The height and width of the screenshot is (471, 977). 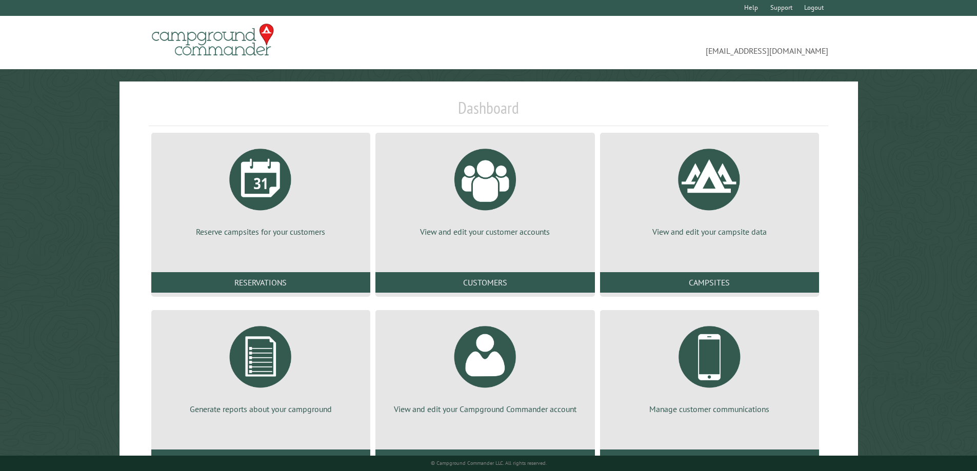 I want to click on p: View and edit your campsite data, so click(x=709, y=232).